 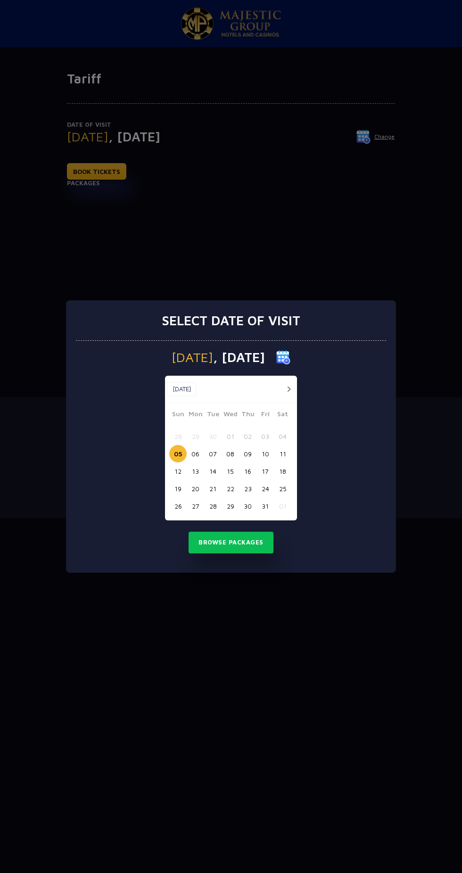 What do you see at coordinates (231, 320) in the screenshot?
I see `h3: Select date of visit` at bounding box center [231, 320].